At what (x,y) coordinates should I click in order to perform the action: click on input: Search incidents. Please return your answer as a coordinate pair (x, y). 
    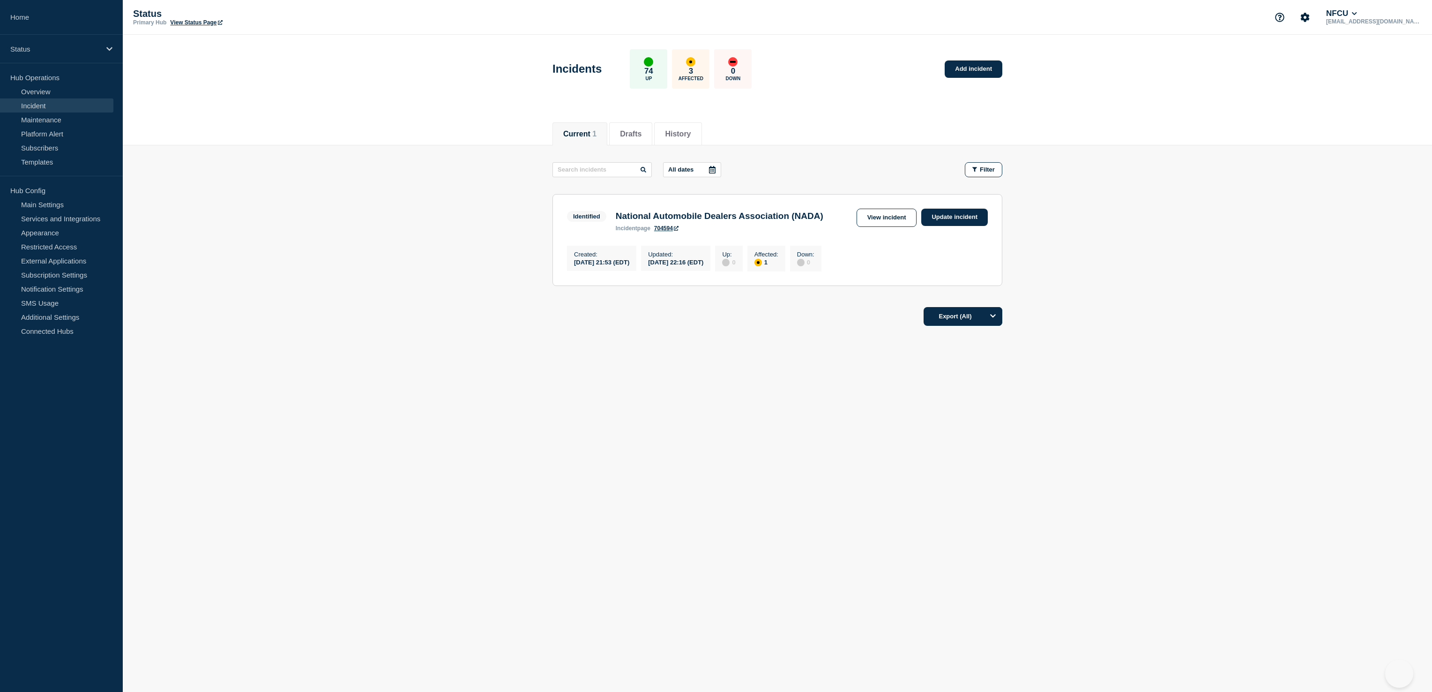
    Looking at the image, I should click on (602, 170).